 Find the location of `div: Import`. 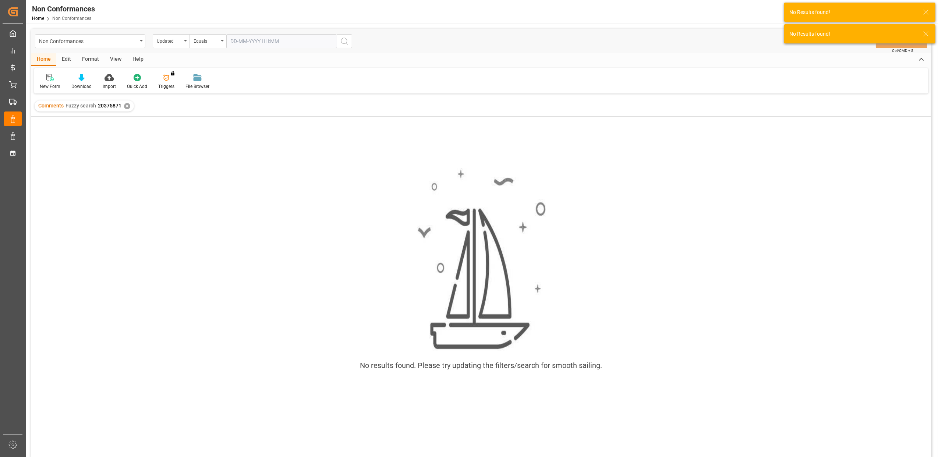

div: Import is located at coordinates (109, 86).